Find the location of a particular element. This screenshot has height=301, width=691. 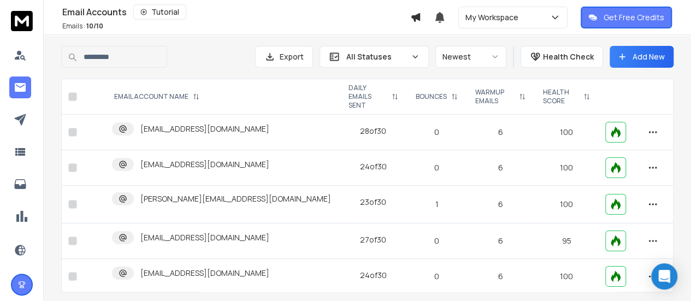

button: Get Free Credits is located at coordinates (626, 17).